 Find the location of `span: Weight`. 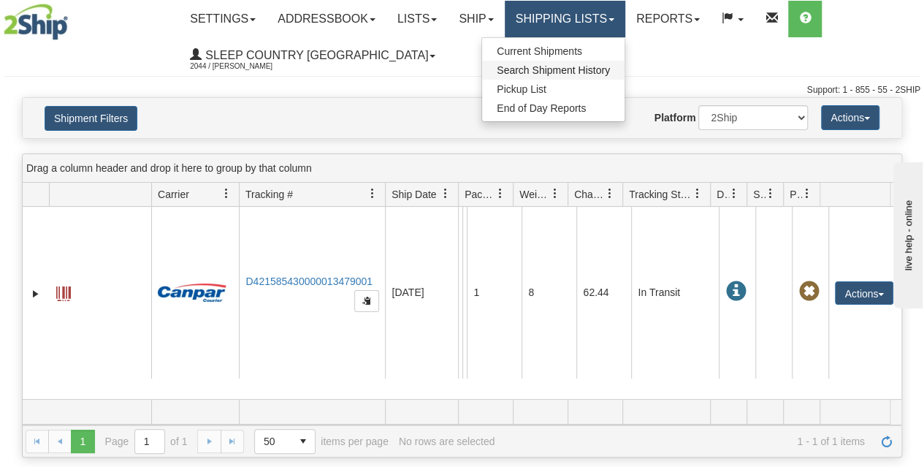

span: Weight is located at coordinates (535, 194).